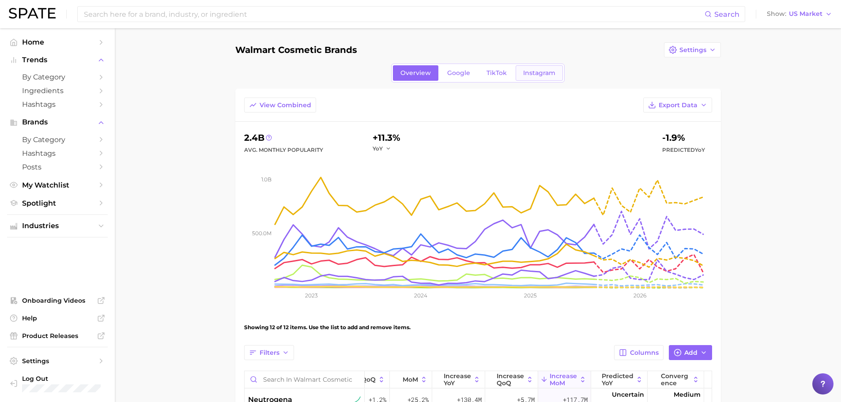 The height and width of the screenshot is (402, 841). I want to click on div: Showing 12 of 12 items. Use the list to add and remove items., so click(478, 328).